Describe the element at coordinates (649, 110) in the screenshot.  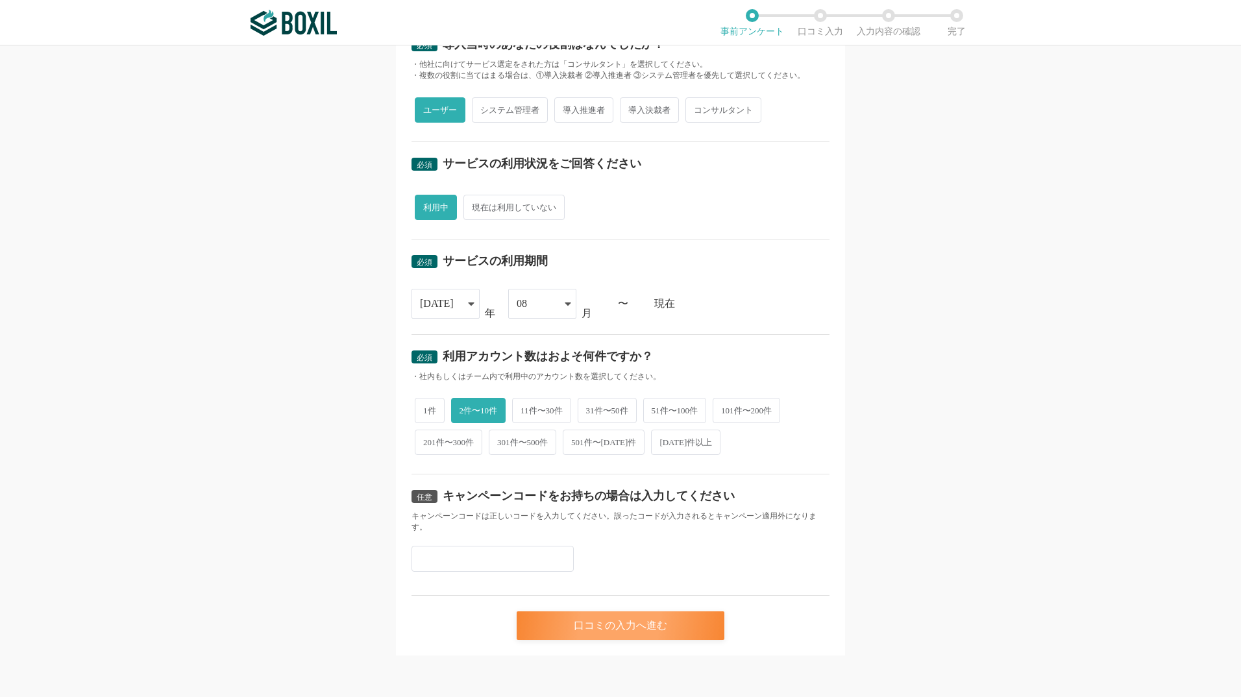
I see `span: 導入決裁者` at that location.